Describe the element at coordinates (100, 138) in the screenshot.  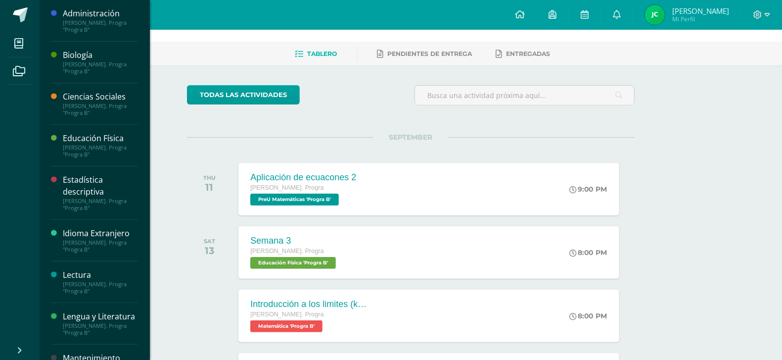
I see `div: Educación Física` at that location.